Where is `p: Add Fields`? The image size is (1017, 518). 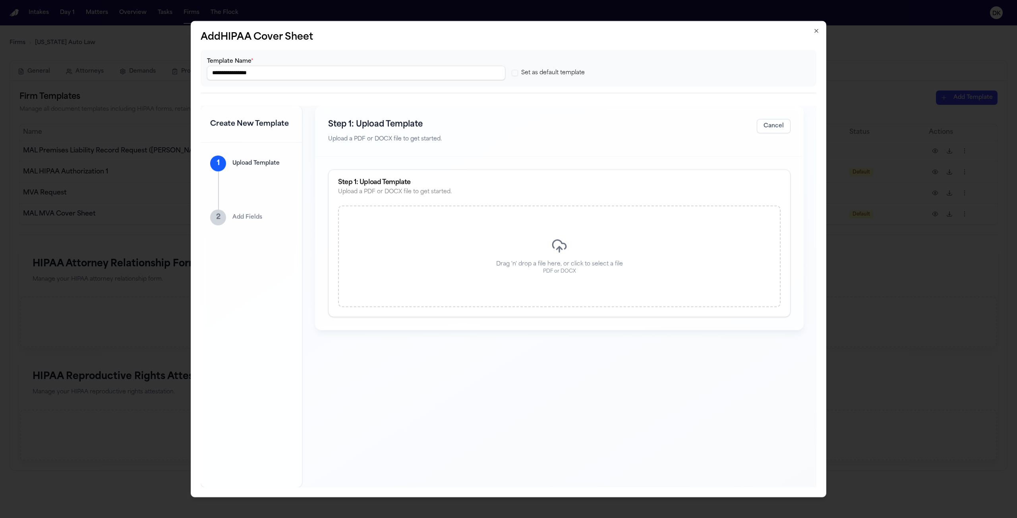
p: Add Fields is located at coordinates (247, 217).